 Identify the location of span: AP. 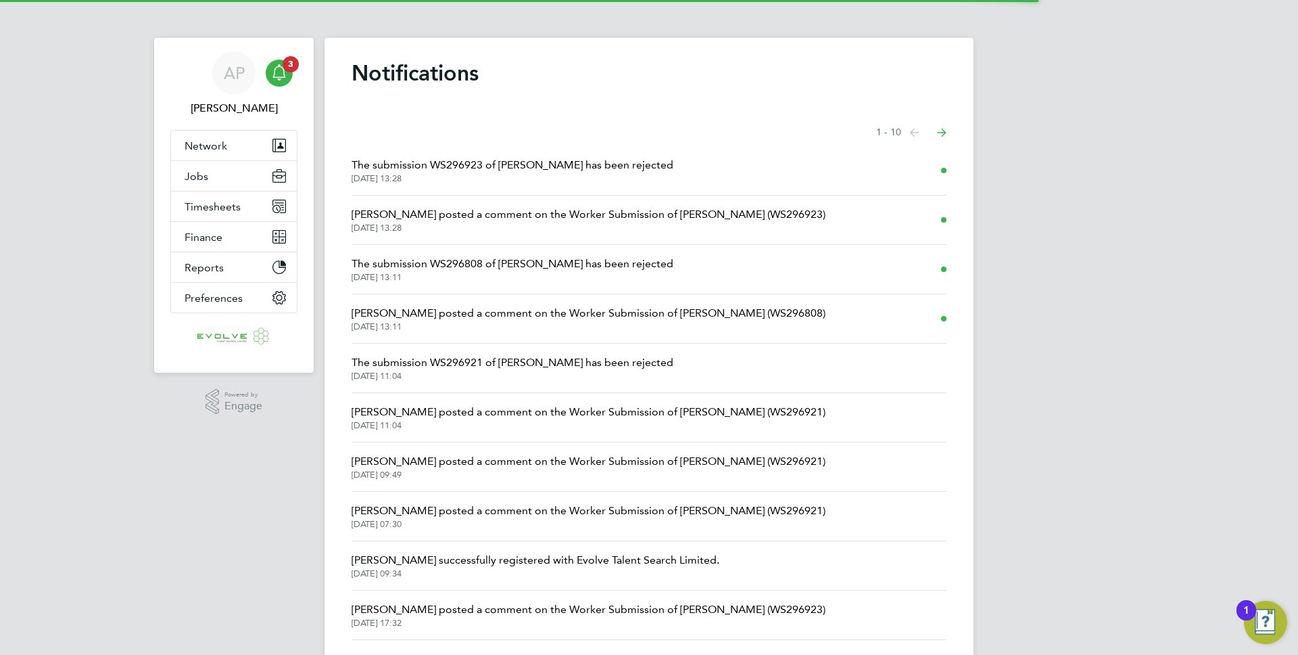
(234, 73).